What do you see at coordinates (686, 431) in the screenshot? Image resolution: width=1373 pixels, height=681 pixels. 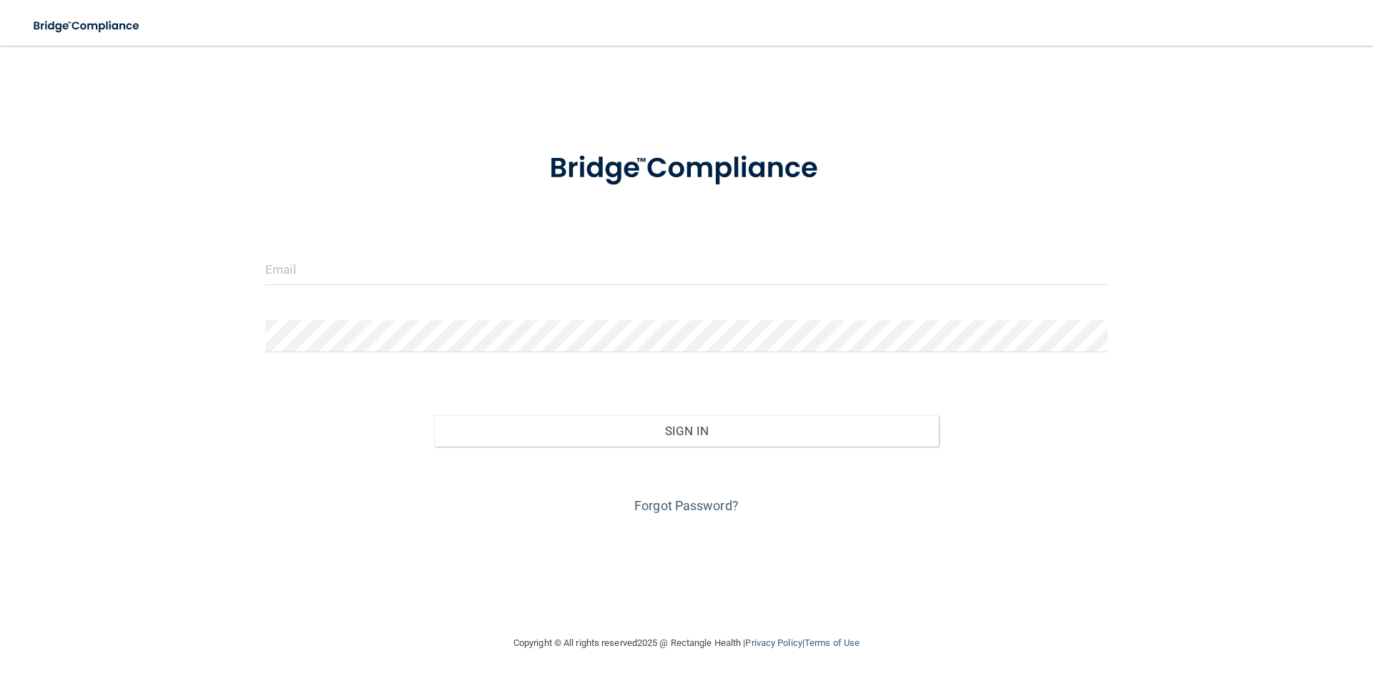 I see `button: Sign In` at bounding box center [686, 431].